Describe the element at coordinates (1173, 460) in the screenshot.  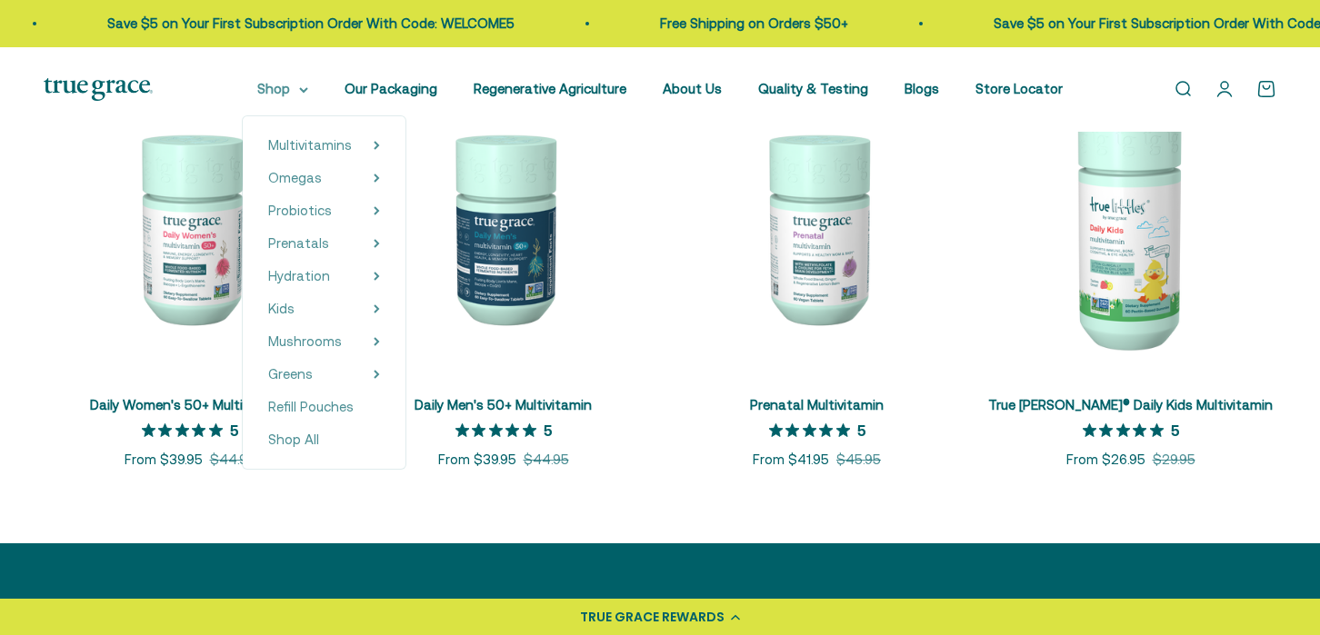
I see `compare-at-price: $29.95` at that location.